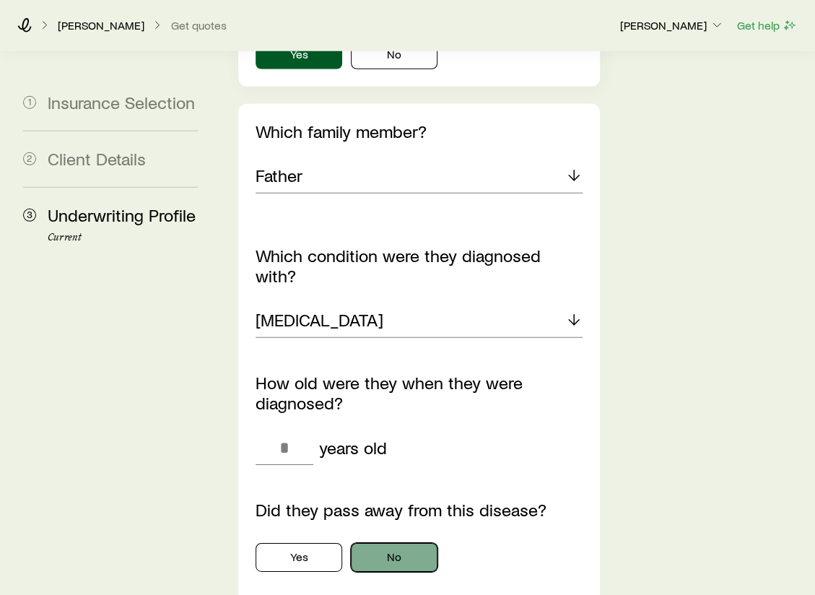 The image size is (815, 595). What do you see at coordinates (30, 215) in the screenshot?
I see `span: 3` at bounding box center [30, 215].